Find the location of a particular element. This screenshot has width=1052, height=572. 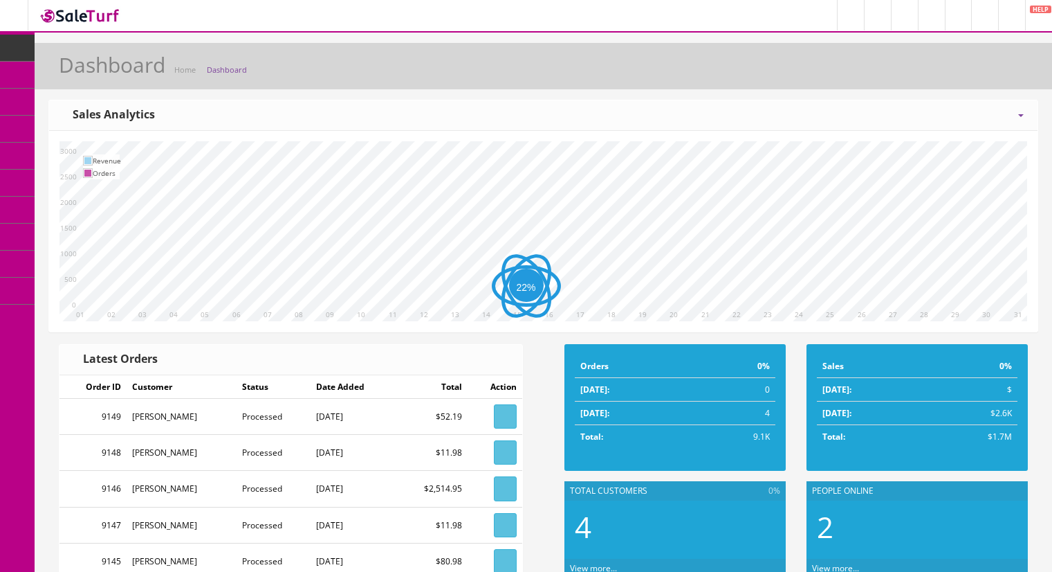

h3: Latest Orders is located at coordinates (116, 359).